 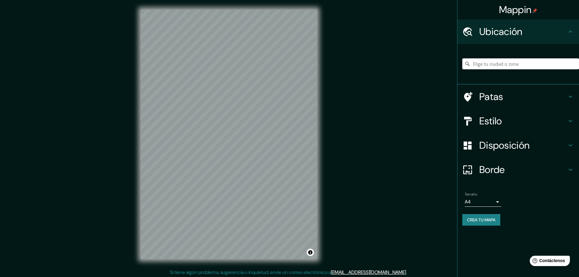 What do you see at coordinates (481, 220) in the screenshot?
I see `button: Crea tu mapa` at bounding box center [481, 220].